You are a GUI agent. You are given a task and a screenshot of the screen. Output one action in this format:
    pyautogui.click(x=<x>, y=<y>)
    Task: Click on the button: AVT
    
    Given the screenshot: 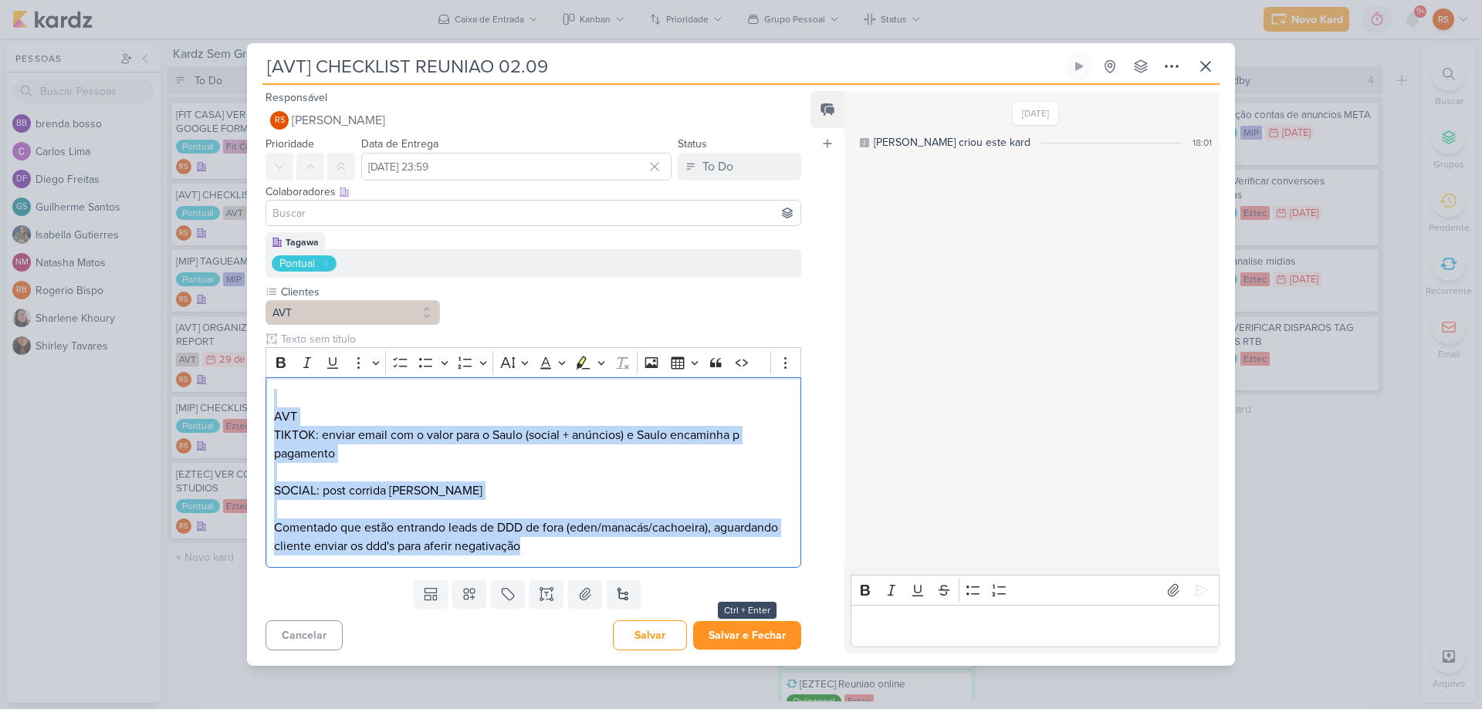 What is the action you would take?
    pyautogui.click(x=353, y=313)
    